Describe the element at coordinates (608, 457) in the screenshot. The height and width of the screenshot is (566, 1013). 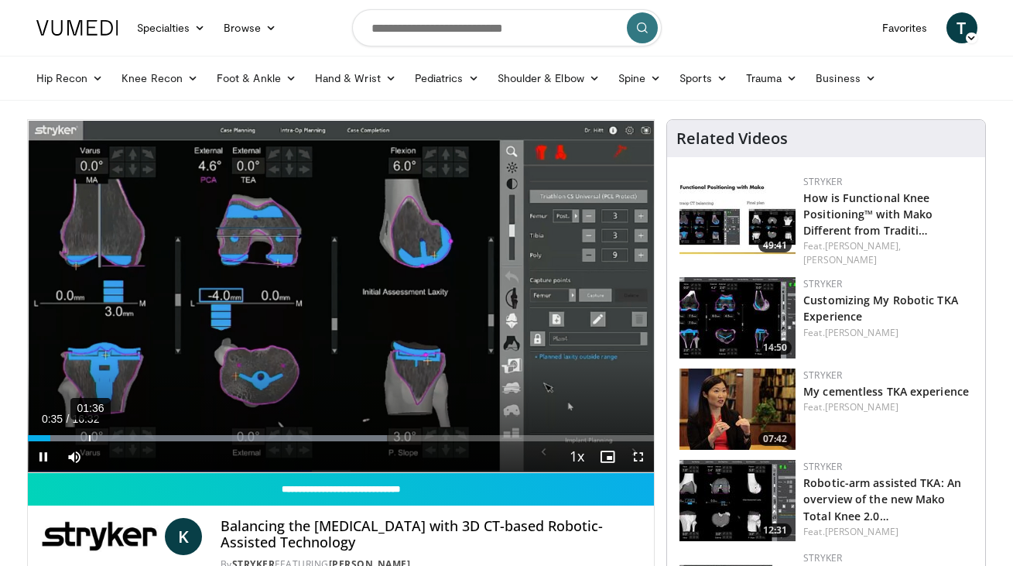
I see `button: Enable picture-in-picture mode` at that location.